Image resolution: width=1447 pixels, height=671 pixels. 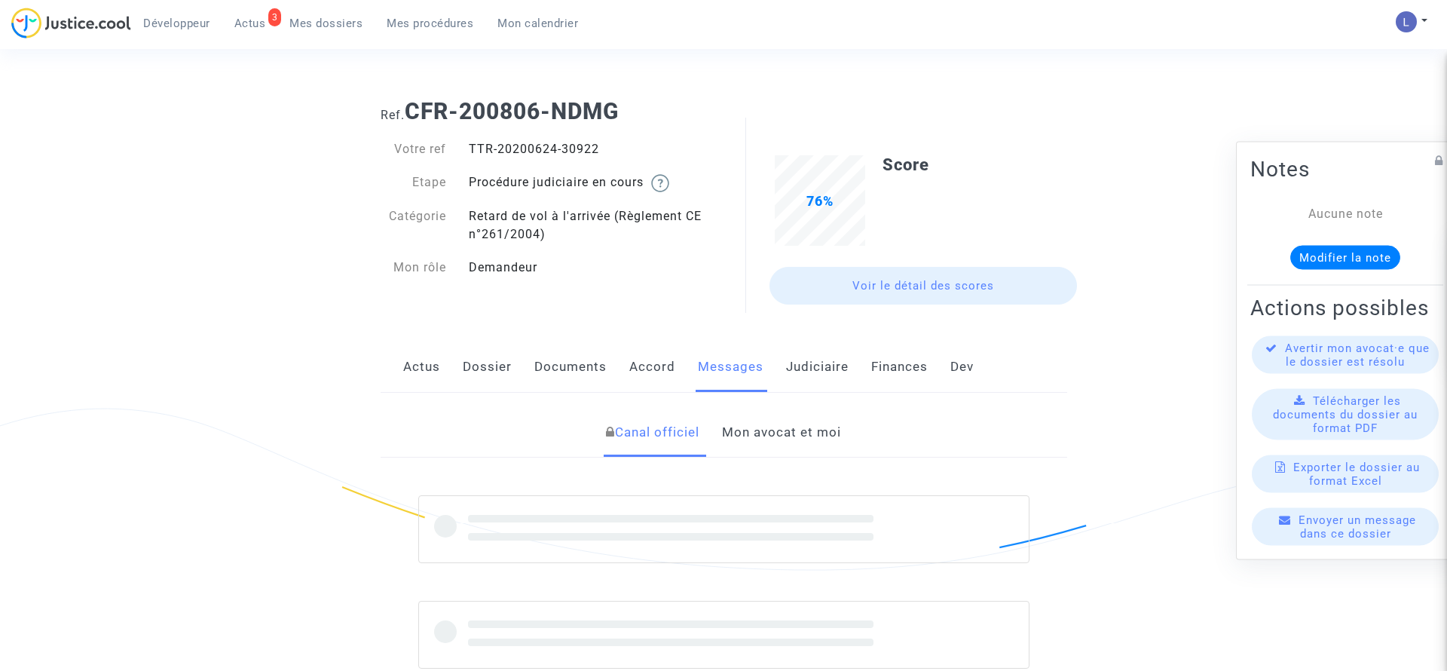 What do you see at coordinates (537, 23) in the screenshot?
I see `a: Mon calendrier` at bounding box center [537, 23].